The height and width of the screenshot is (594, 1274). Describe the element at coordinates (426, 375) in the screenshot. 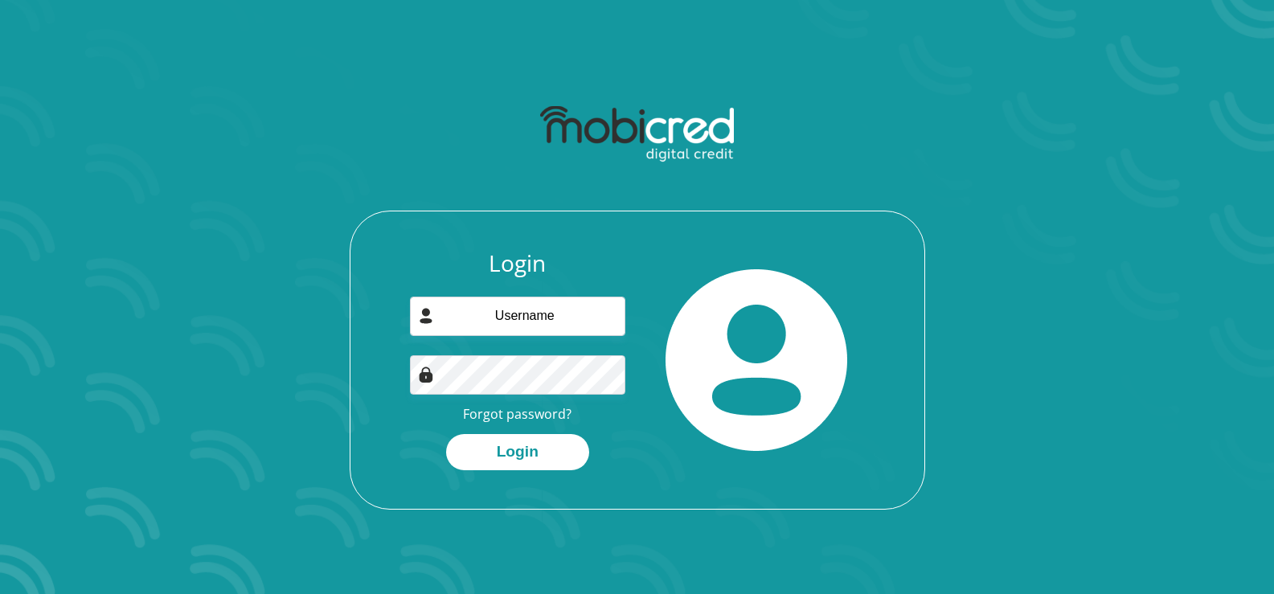

I see `img: Image` at that location.